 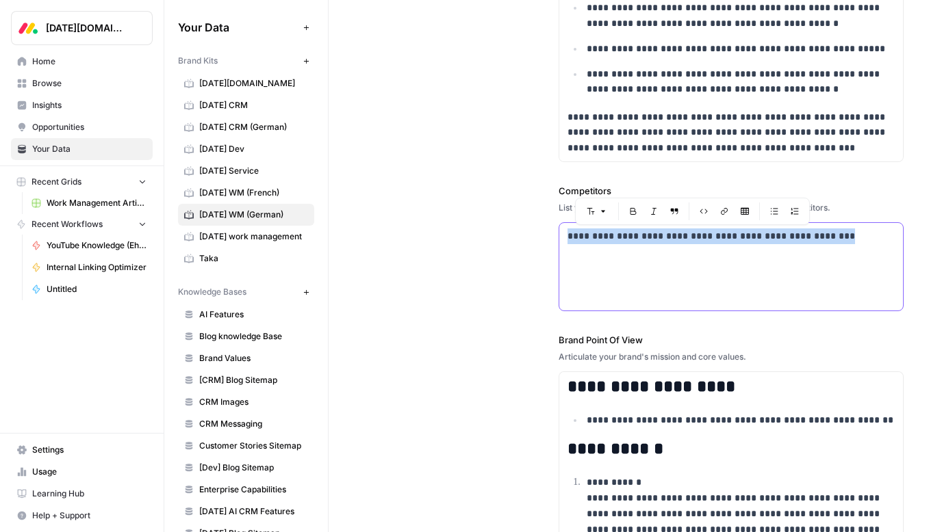 I want to click on span: CRM Messaging, so click(x=253, y=424).